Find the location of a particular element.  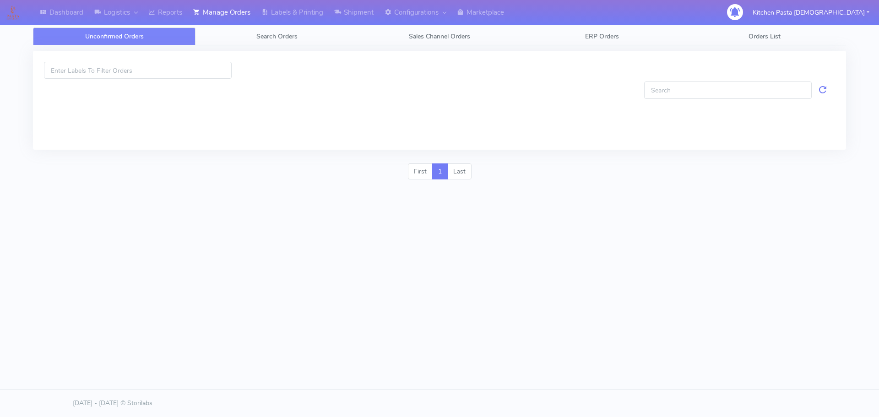

span: Orders List is located at coordinates (765, 36).